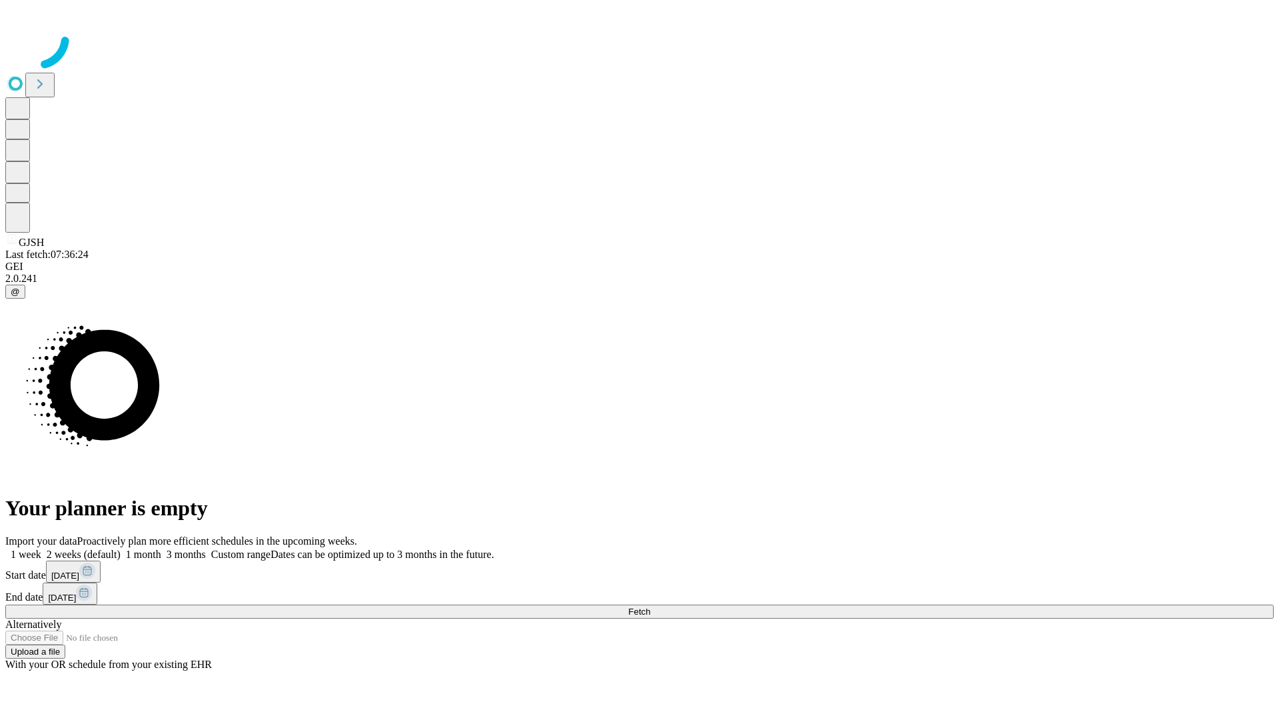 The width and height of the screenshot is (1279, 720). I want to click on button: Upload a file, so click(35, 651).